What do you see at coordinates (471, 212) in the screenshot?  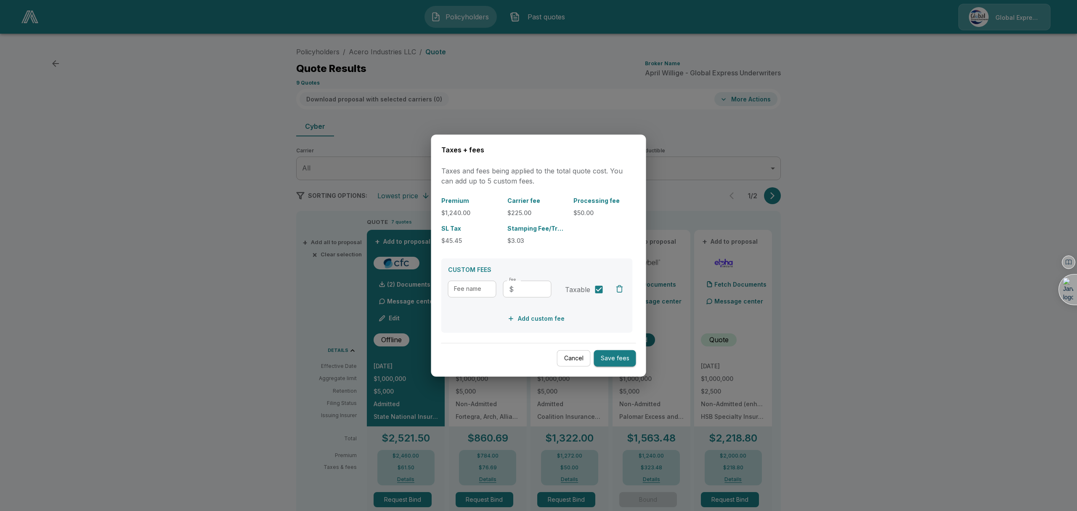 I see `p: $1,240.00` at bounding box center [471, 212].